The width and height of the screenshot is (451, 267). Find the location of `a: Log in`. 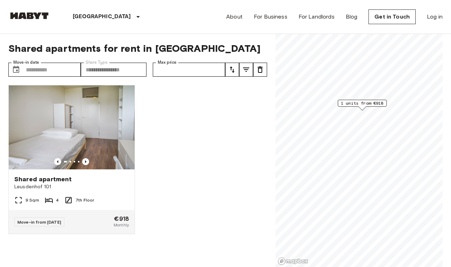

a: Log in is located at coordinates (435, 17).